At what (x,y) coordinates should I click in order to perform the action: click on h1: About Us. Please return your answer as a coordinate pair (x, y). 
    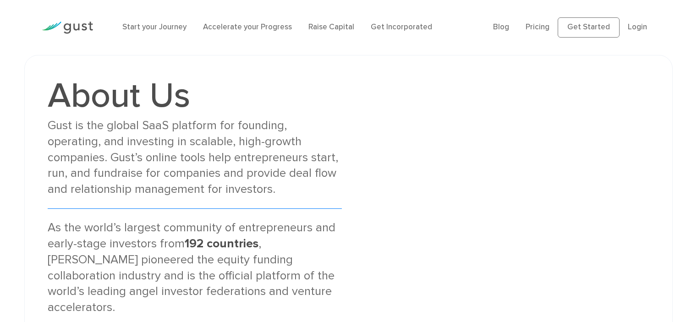
    Looking at the image, I should click on (194, 96).